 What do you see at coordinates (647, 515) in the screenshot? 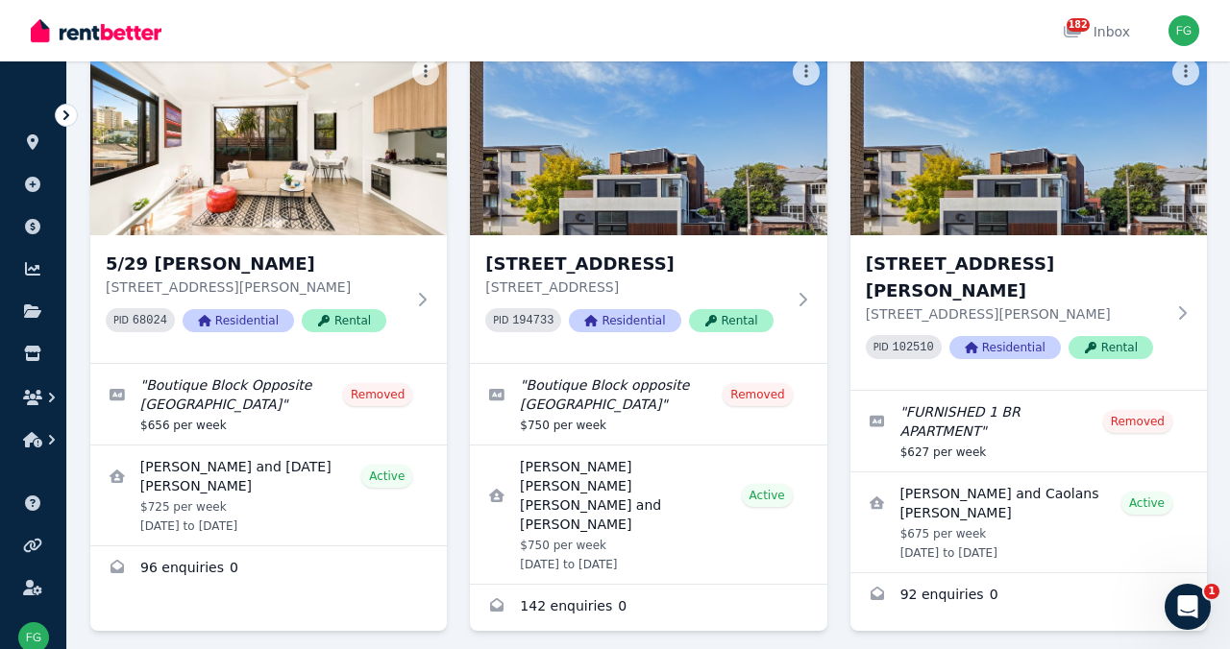
I see `a: View details for Liz Marjory Cuesta Largacha and Tomas Montenegro` at bounding box center [647, 515].